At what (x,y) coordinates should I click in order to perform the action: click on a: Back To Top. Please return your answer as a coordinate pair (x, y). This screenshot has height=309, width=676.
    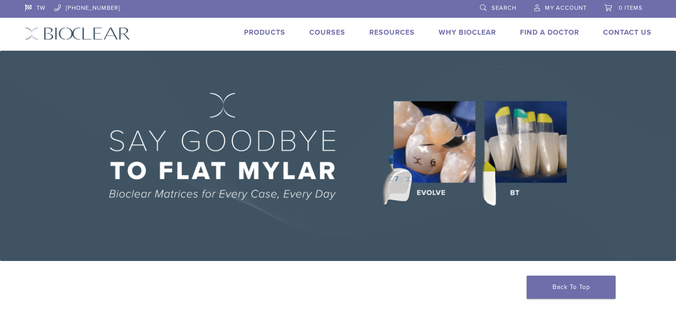
    Looking at the image, I should click on (571, 287).